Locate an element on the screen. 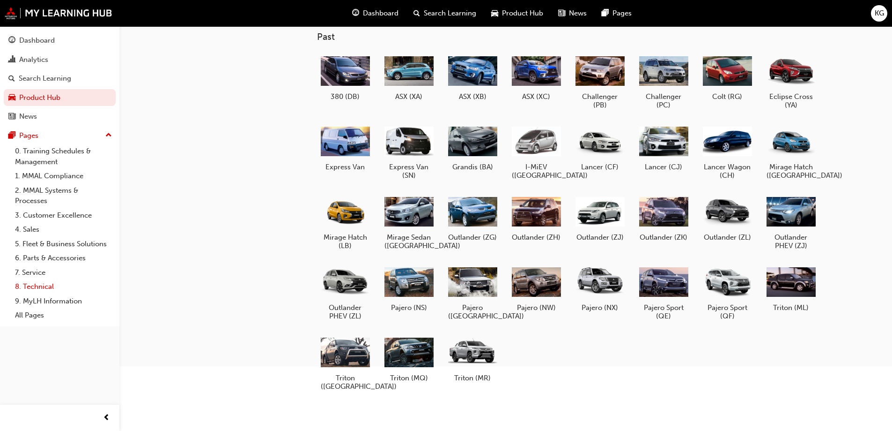  a: Grandis (BA) is located at coordinates (473, 148).